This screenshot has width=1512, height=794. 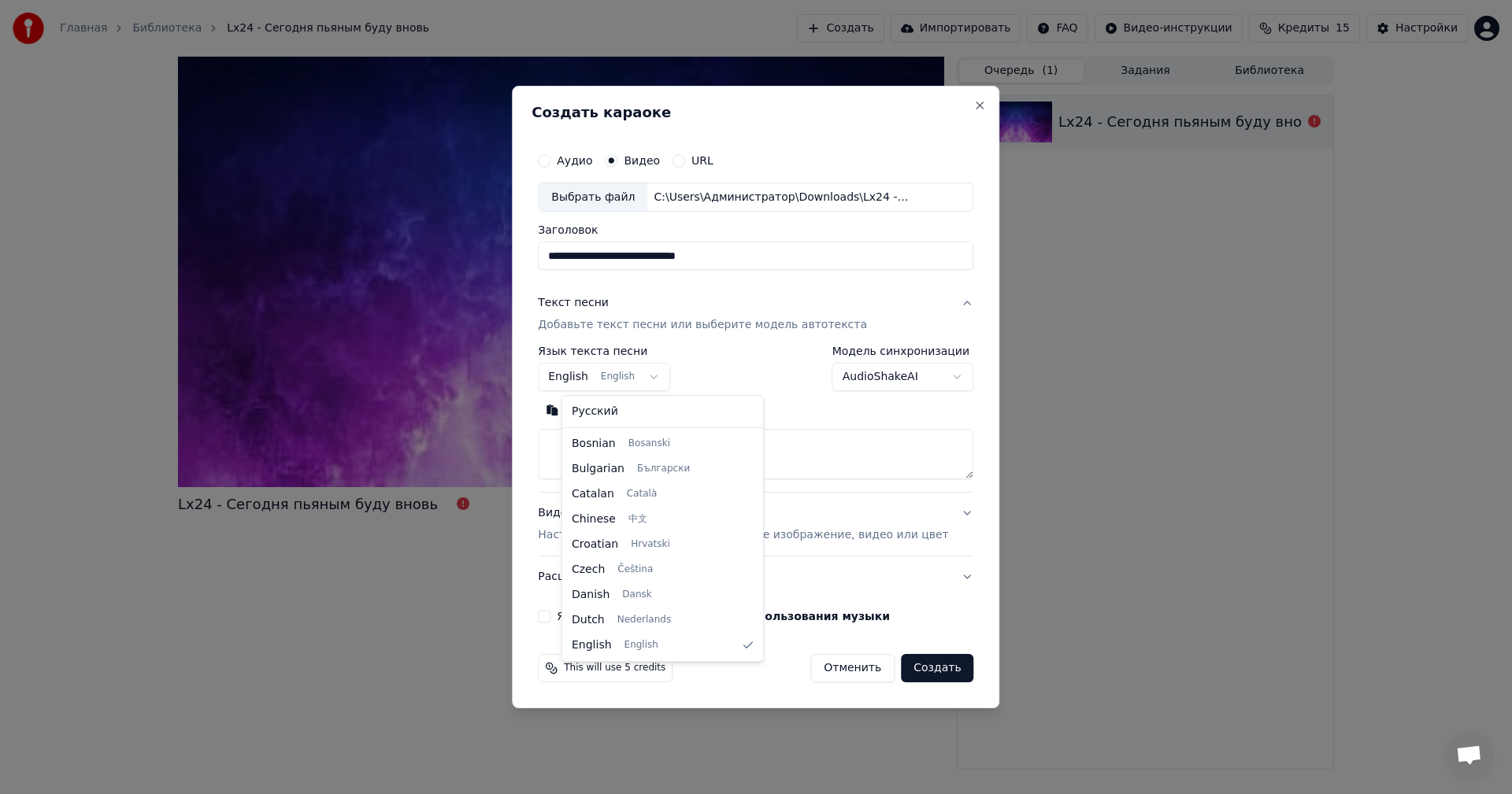 What do you see at coordinates (593, 494) in the screenshot?
I see `span: Catalan` at bounding box center [593, 494].